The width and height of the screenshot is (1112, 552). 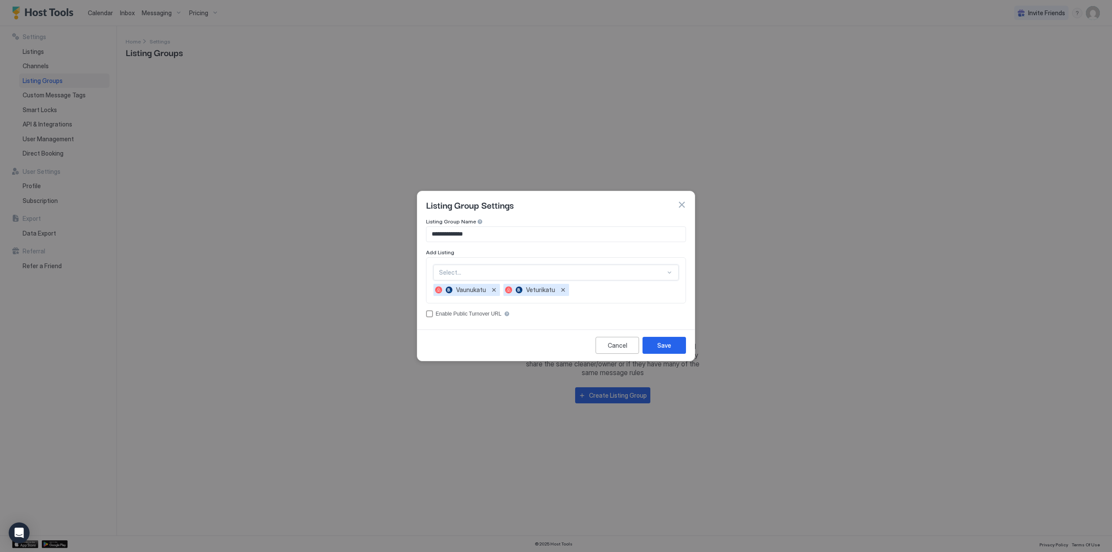 What do you see at coordinates (471, 290) in the screenshot?
I see `span: Vaunukatu` at bounding box center [471, 290].